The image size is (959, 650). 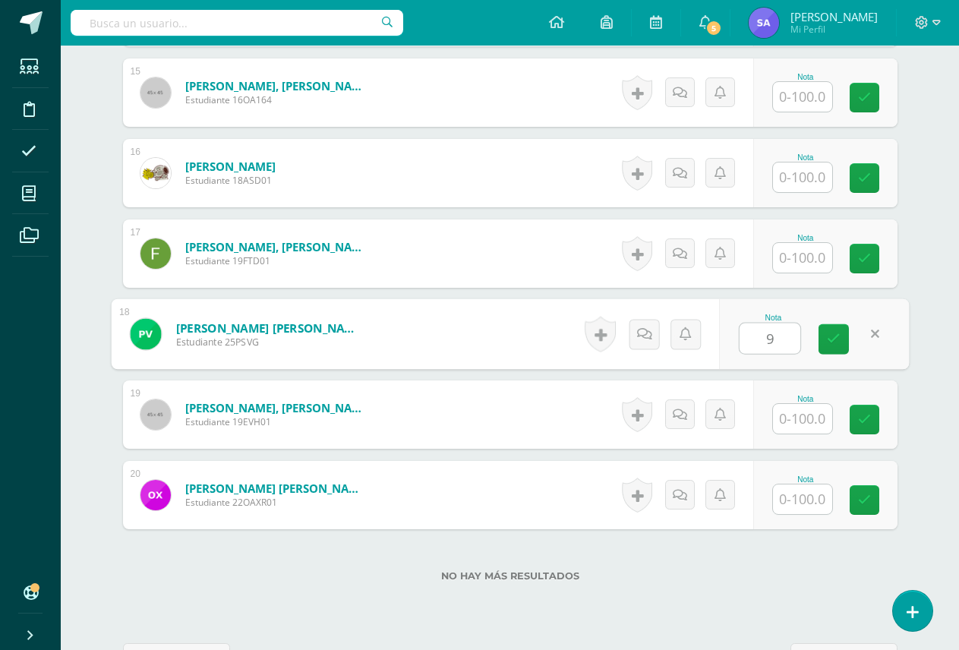 What do you see at coordinates (269, 343) in the screenshot?
I see `span: Estudiante 25PSVG` at bounding box center [269, 343].